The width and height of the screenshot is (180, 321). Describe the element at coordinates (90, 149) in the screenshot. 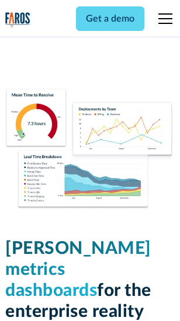

I see `img: Dora Metrics Dashboard` at that location.